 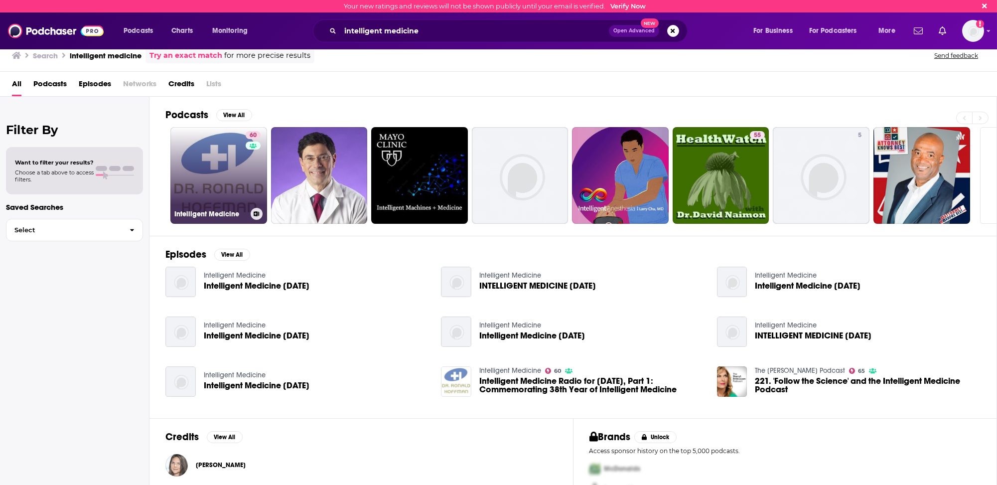 I want to click on img: 221. 'Follow the Science' and the Intelligent Medicine Podcast, so click(x=732, y=381).